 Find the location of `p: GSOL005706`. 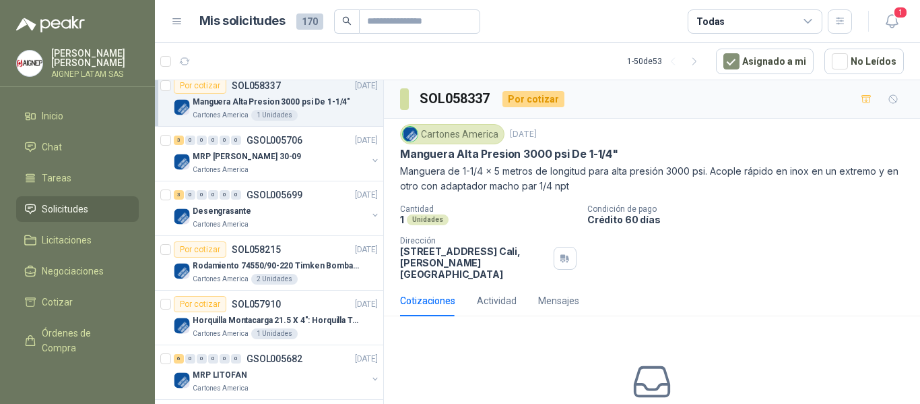

p: GSOL005706 is located at coordinates (274, 140).